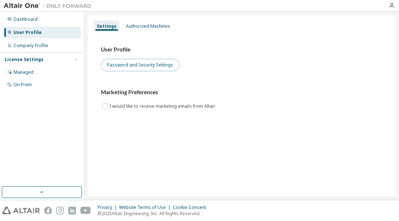 The height and width of the screenshot is (221, 399). What do you see at coordinates (163, 106) in the screenshot?
I see `label: I would like to receive marketing emails from Altair` at bounding box center [163, 106].